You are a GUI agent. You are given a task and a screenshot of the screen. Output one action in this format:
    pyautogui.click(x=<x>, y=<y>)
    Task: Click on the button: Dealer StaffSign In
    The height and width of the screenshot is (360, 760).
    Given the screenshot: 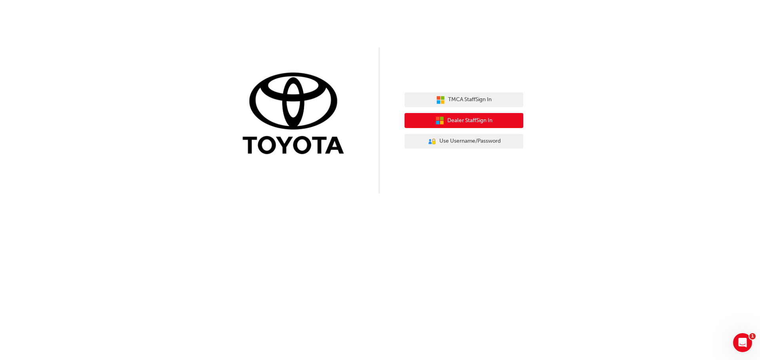 What is the action you would take?
    pyautogui.click(x=464, y=121)
    